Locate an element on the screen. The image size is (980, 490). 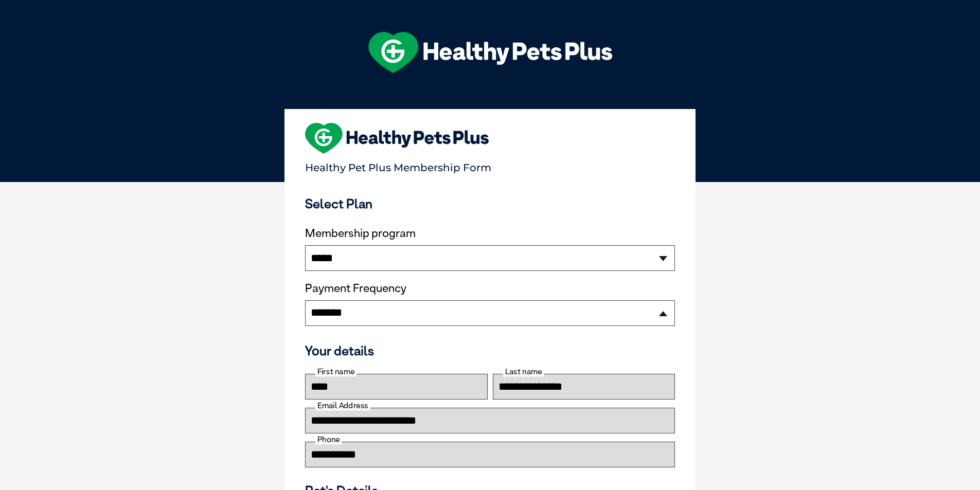
label: Last name is located at coordinates (523, 372).